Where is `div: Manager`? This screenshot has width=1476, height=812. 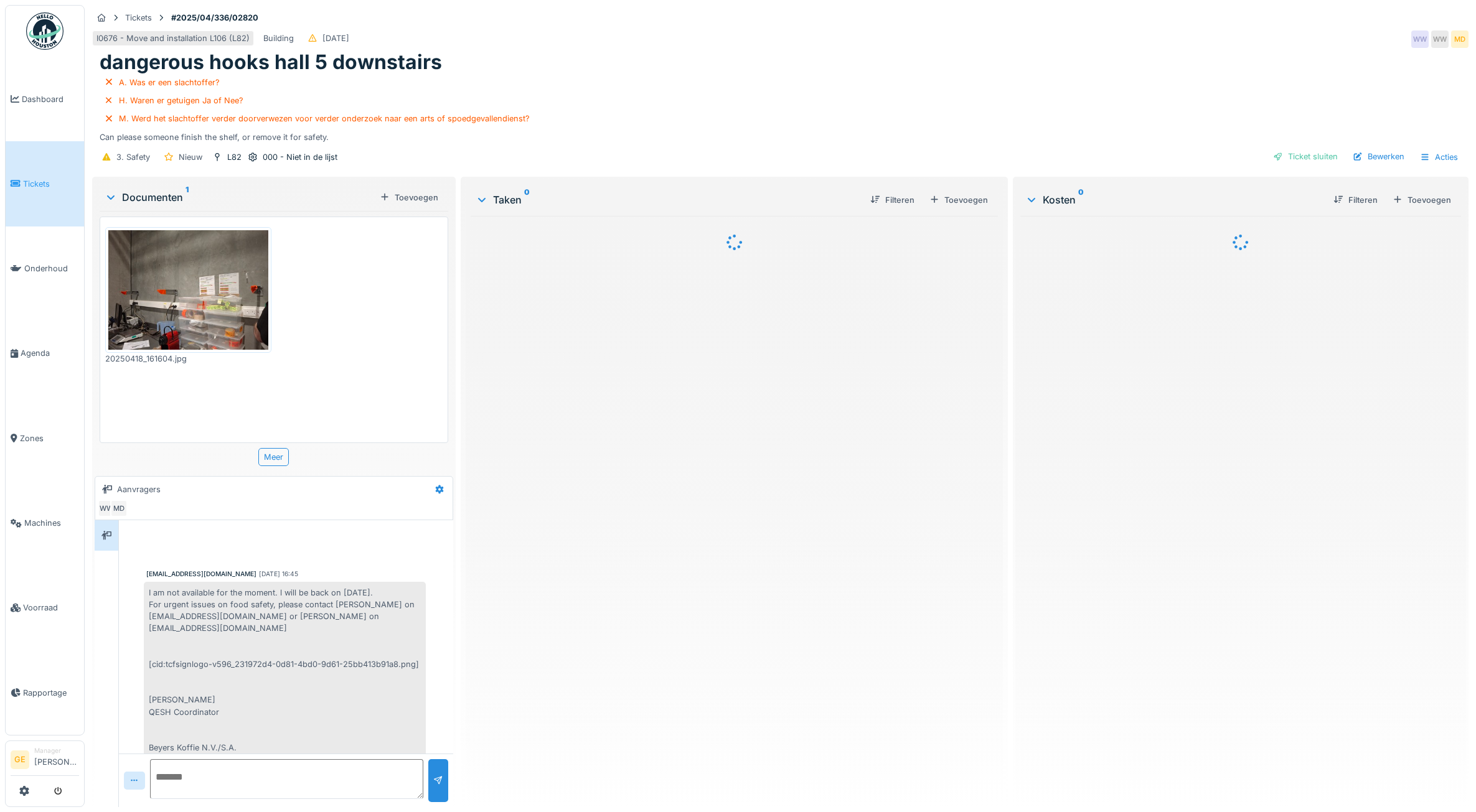 div: Manager is located at coordinates (57, 750).